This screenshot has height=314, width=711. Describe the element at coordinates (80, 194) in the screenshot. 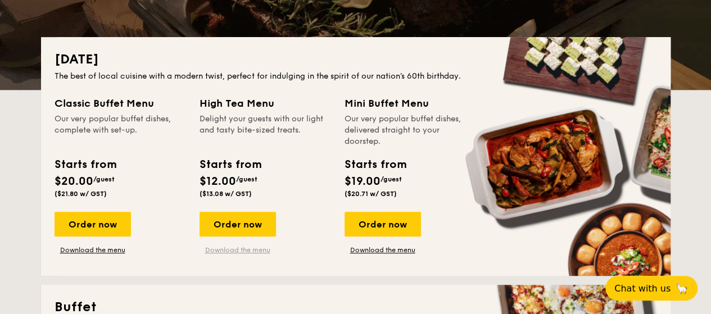

I see `span: ($21.80 w/ GST)` at that location.